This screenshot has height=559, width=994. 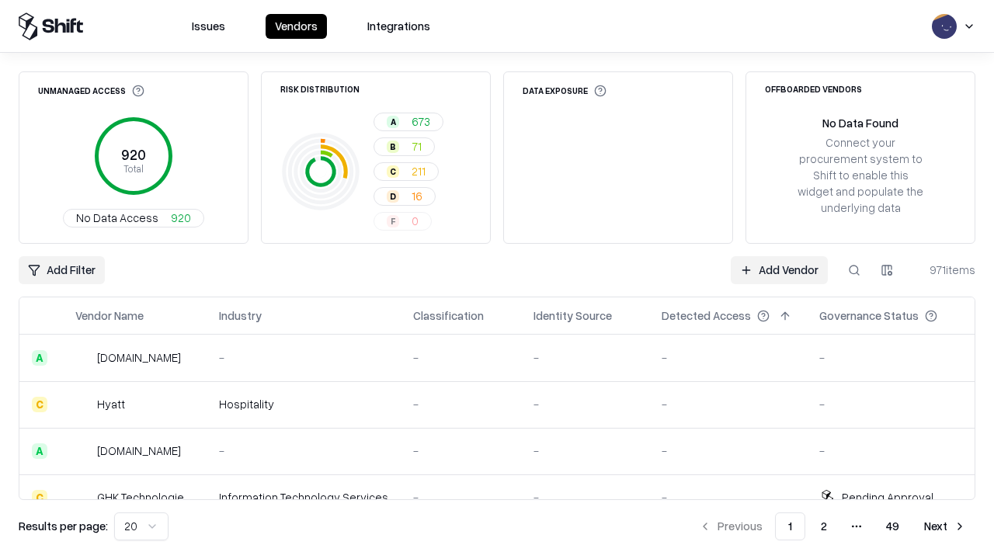 I want to click on img: GHK Technologies Inc., so click(x=83, y=498).